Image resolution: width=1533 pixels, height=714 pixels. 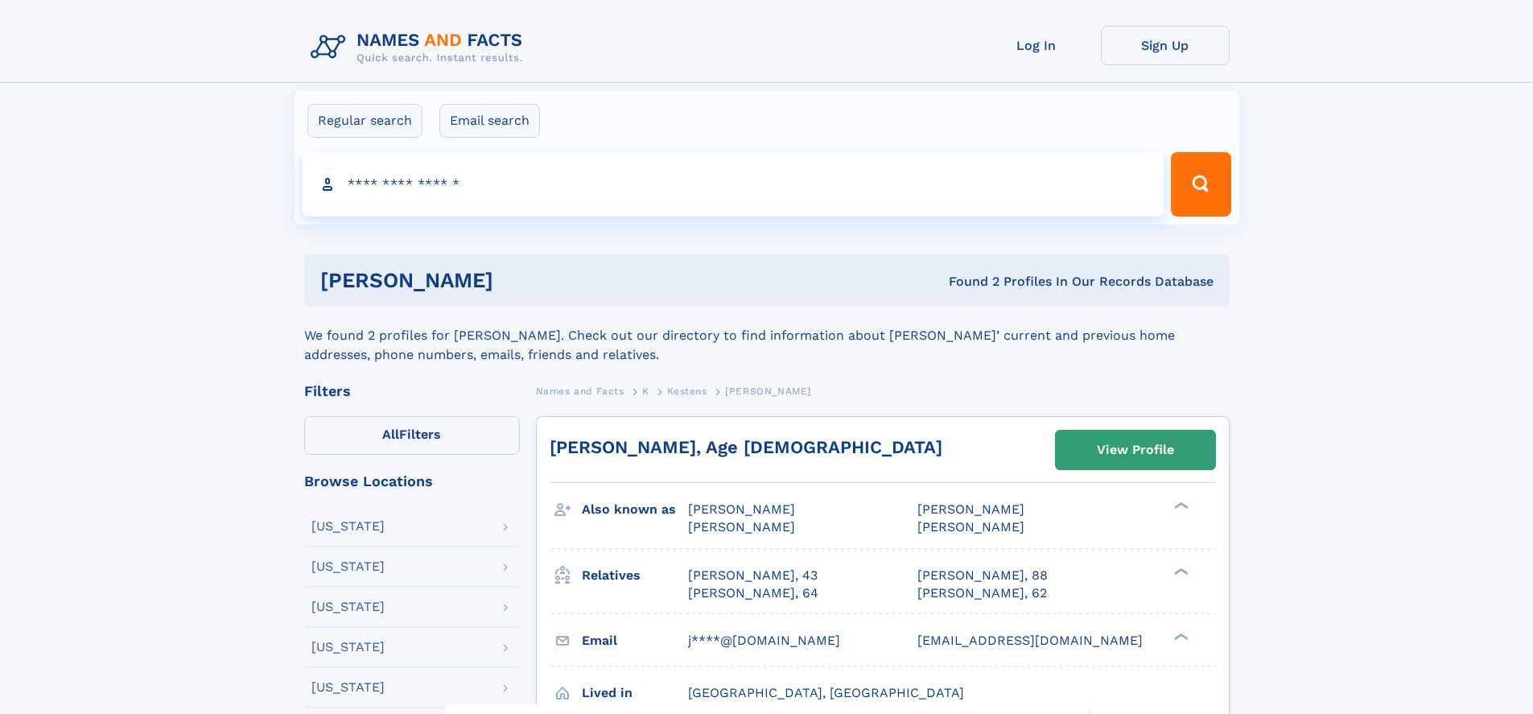 What do you see at coordinates (686, 391) in the screenshot?
I see `span: Kestens` at bounding box center [686, 391].